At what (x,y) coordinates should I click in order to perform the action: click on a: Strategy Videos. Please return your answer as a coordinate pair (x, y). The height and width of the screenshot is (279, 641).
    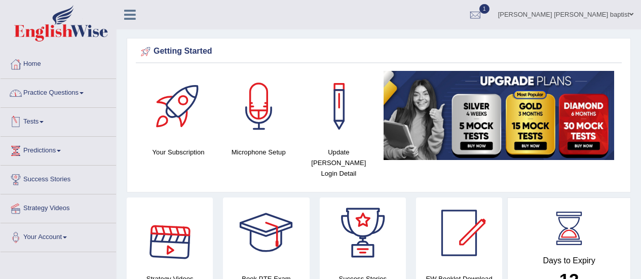
    Looking at the image, I should click on (58, 207).